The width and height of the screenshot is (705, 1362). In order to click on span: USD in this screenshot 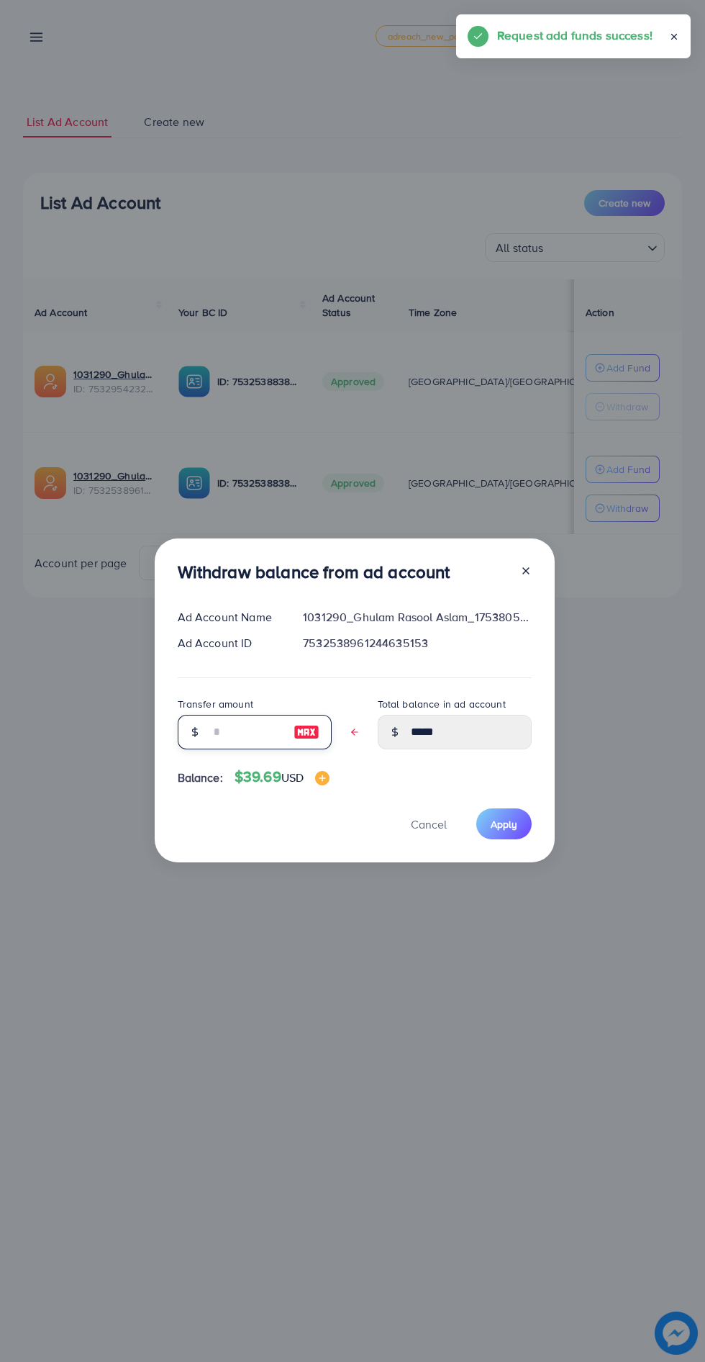, I will do `click(292, 777)`.